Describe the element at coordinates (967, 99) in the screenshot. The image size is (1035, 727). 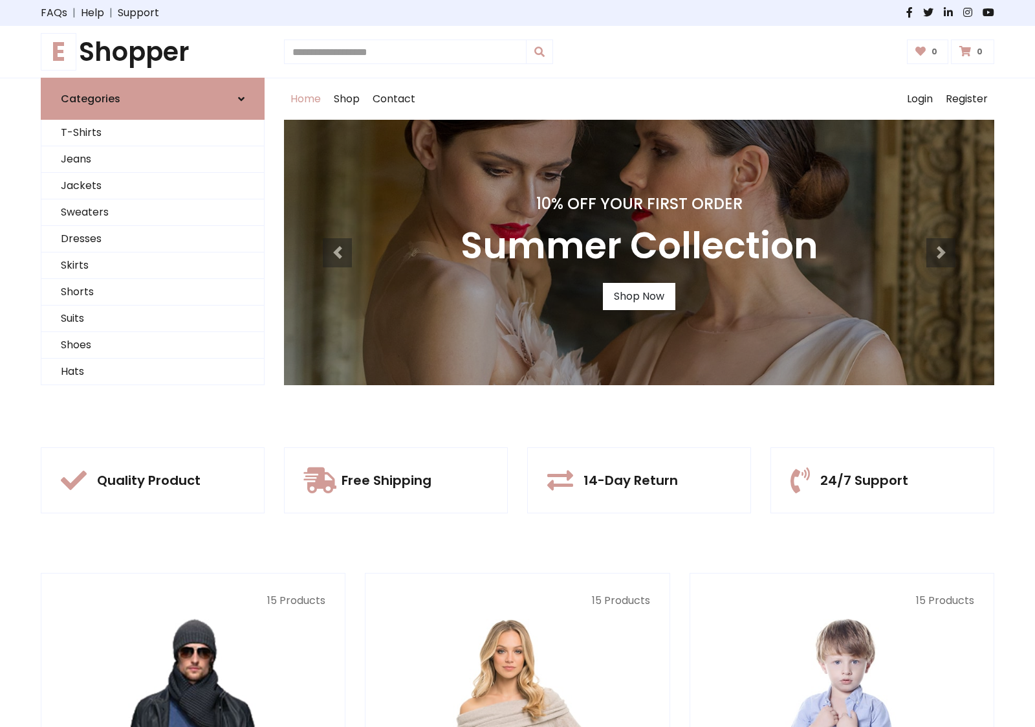
I see `a: Register` at that location.